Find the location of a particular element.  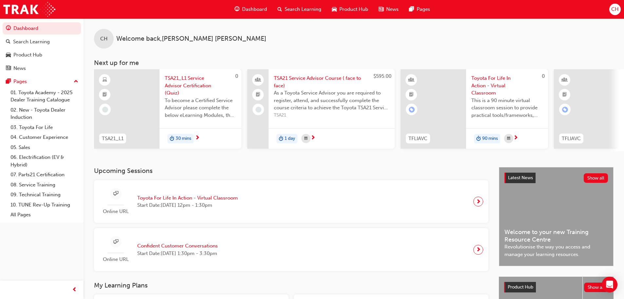

a: car-iconProduct Hub is located at coordinates (350, 9).